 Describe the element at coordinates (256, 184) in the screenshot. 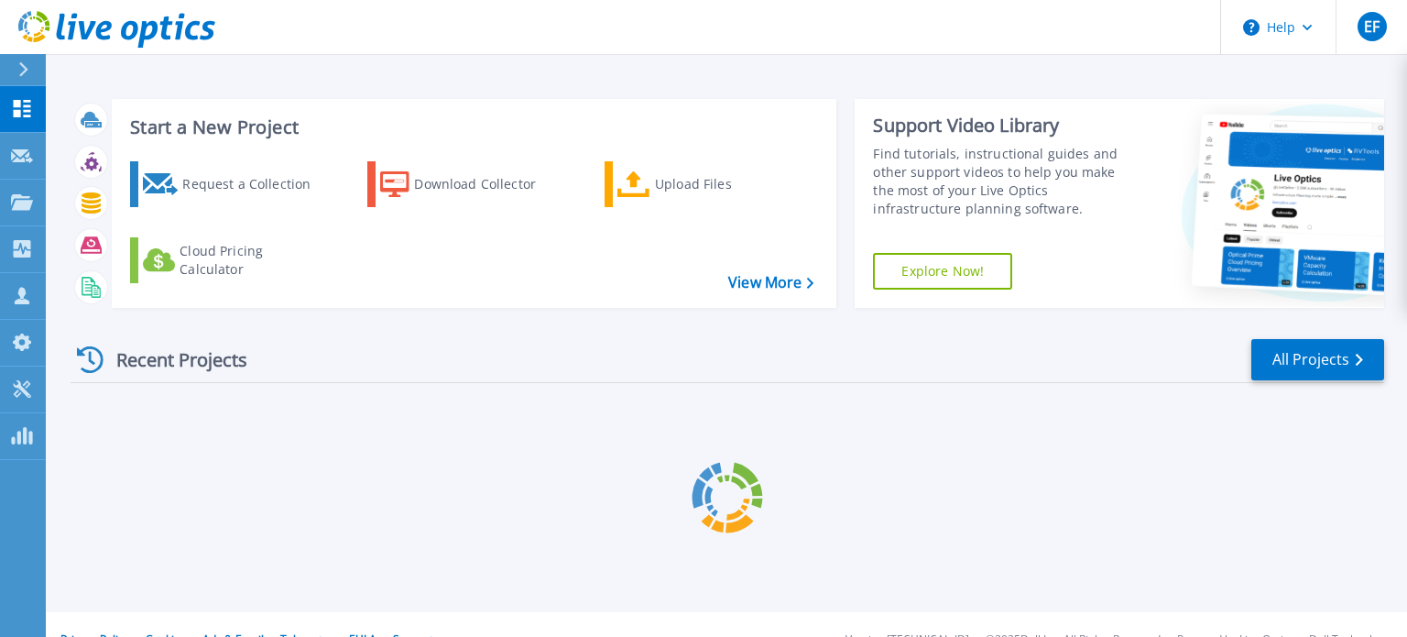

I see `div: Request a Collection` at that location.